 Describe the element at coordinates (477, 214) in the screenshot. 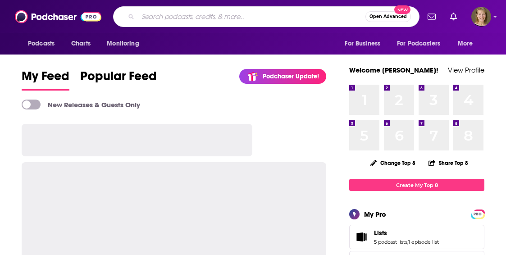

I see `span: PRO` at that location.